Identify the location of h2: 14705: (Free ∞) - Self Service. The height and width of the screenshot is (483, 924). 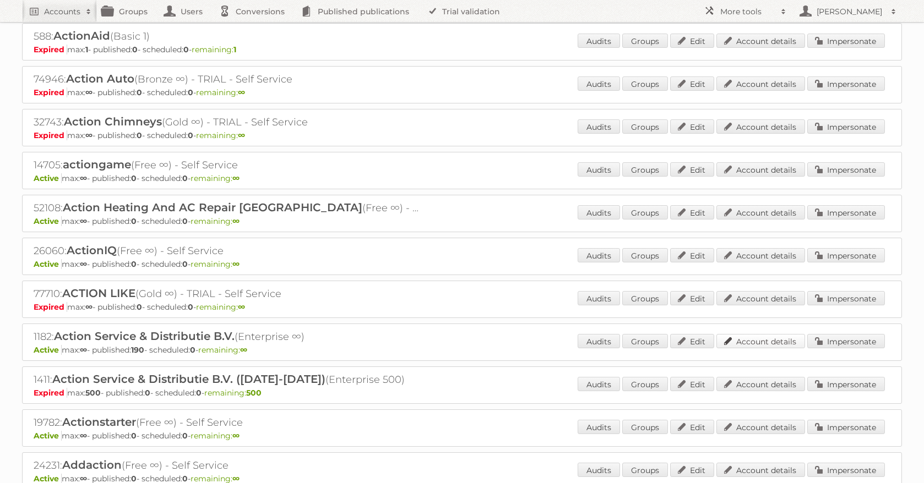
(226, 165).